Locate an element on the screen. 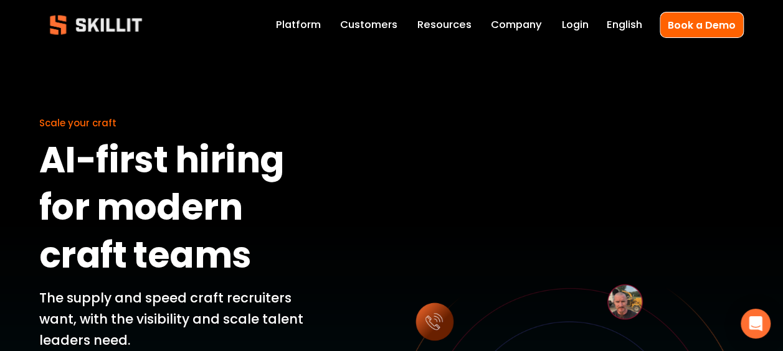 The height and width of the screenshot is (351, 783). a: Company is located at coordinates (517, 25).